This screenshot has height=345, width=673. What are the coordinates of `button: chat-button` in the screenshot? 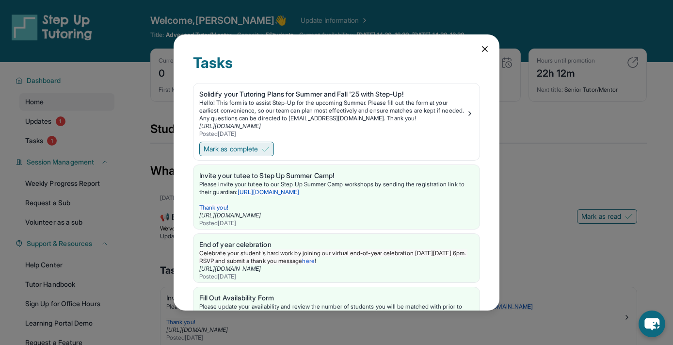 It's located at (652, 323).